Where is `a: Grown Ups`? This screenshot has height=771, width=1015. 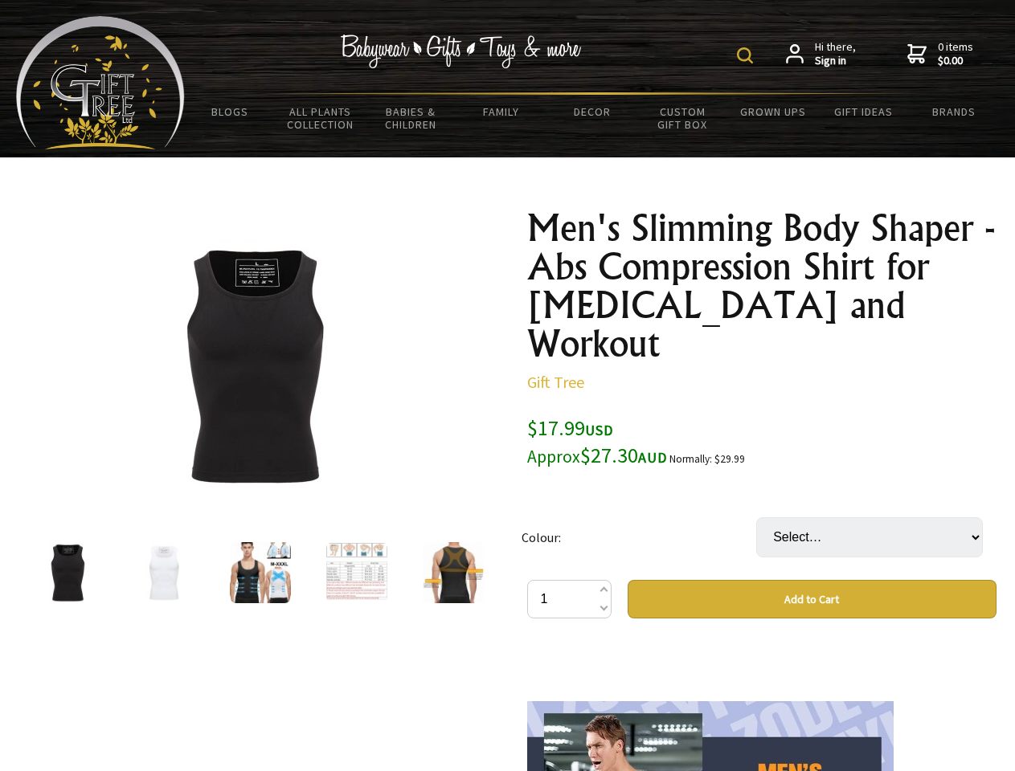 a: Grown Ups is located at coordinates (772, 112).